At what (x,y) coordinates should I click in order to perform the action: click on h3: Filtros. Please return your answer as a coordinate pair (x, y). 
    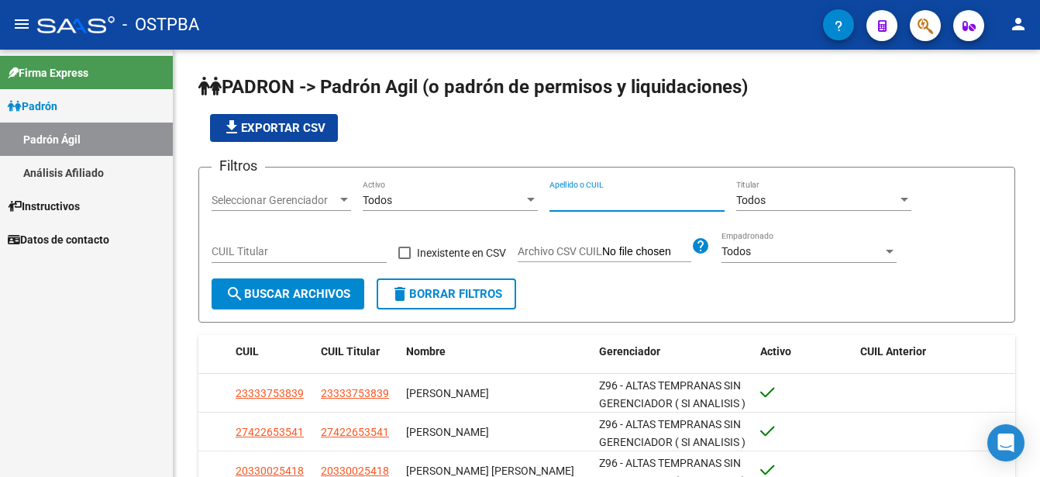
    Looking at the image, I should click on (238, 166).